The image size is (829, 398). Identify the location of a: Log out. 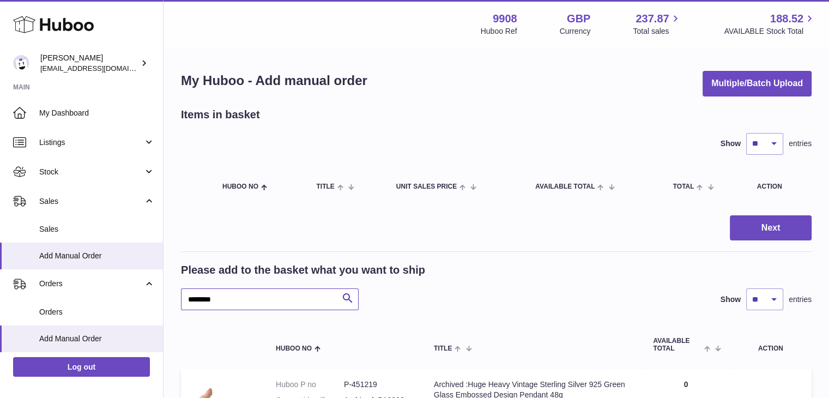
(81, 367).